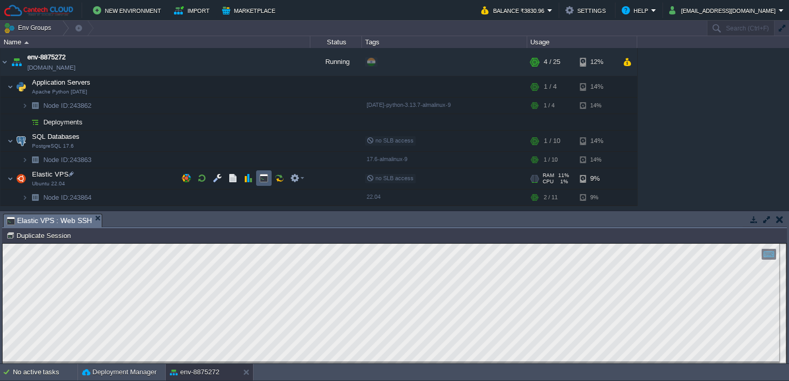  I want to click on span: Elastic VPS : Web SSH, so click(49, 220).